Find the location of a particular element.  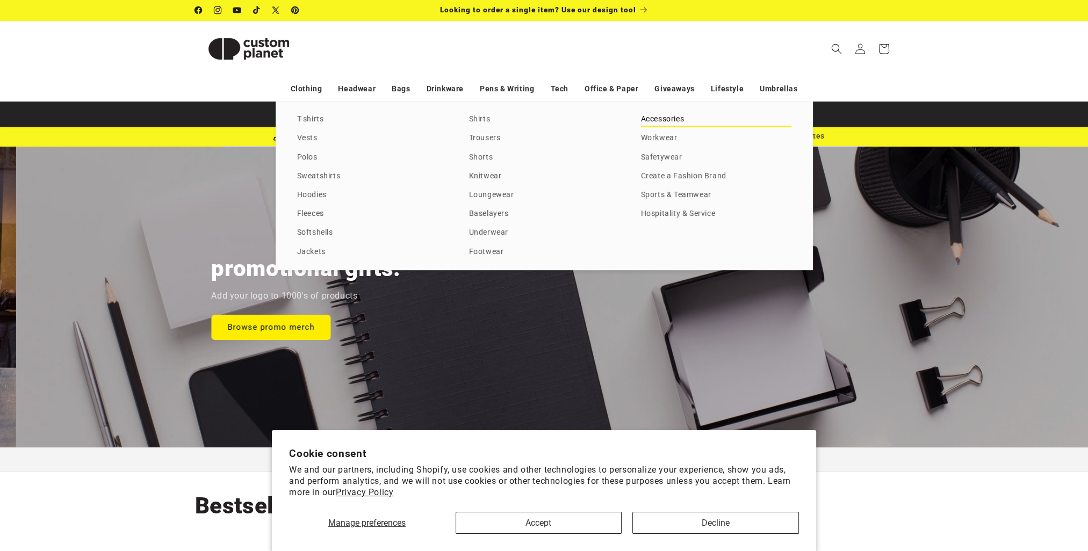

button: Manage preferences is located at coordinates (367, 523).